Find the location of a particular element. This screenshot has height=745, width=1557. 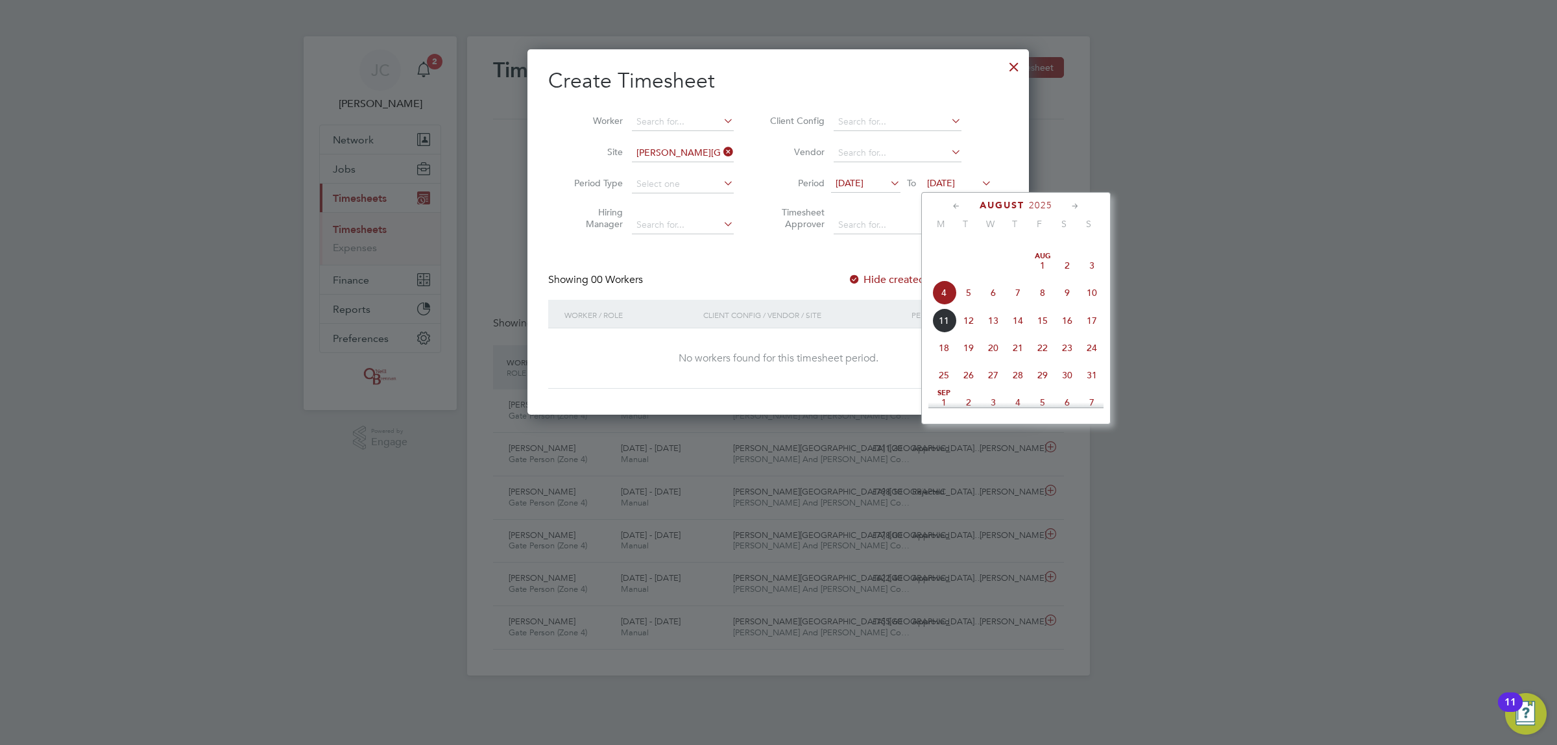

span: 11 is located at coordinates (944, 320).